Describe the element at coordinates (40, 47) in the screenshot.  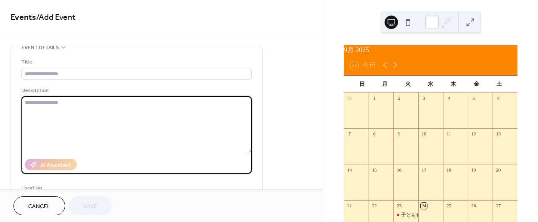
I see `span: Event details` at that location.